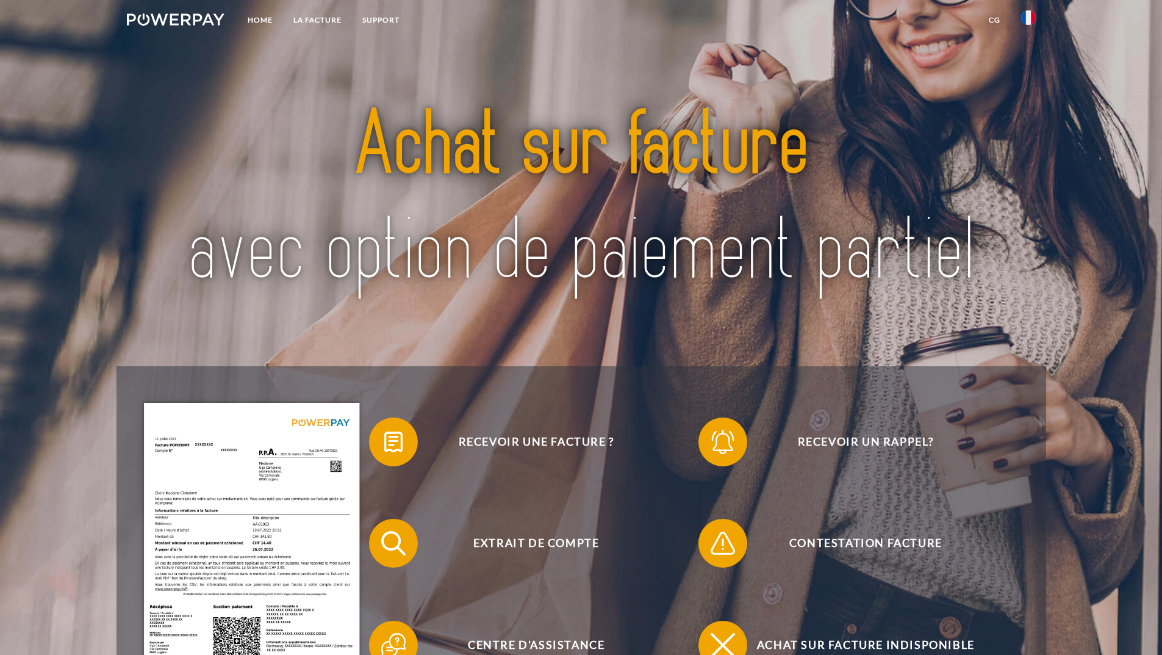  I want to click on button: Contestation Facture, so click(857, 543).